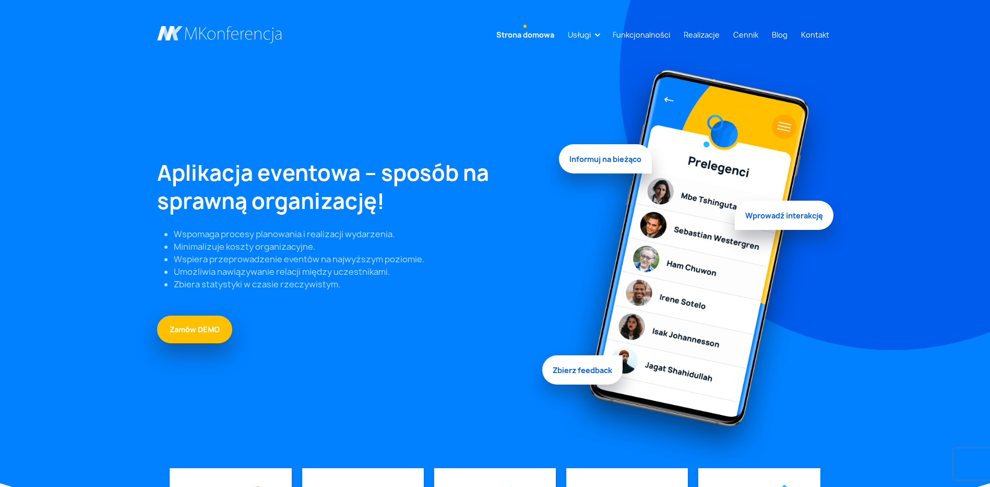  I want to click on h1: Aplikacja eventowa – sposób na sprawną organizację!, so click(352, 187).